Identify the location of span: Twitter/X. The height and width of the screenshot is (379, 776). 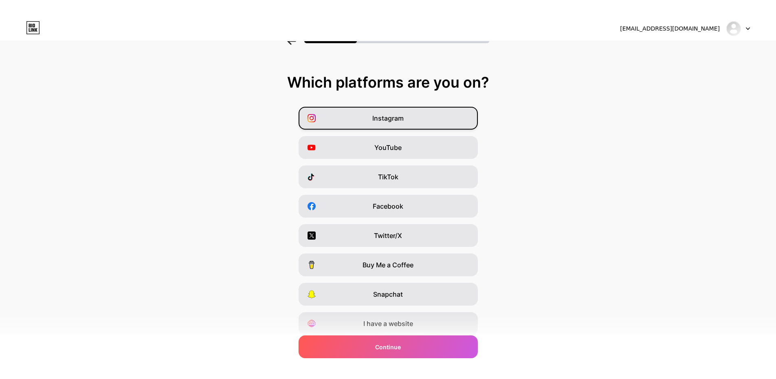
(388, 235).